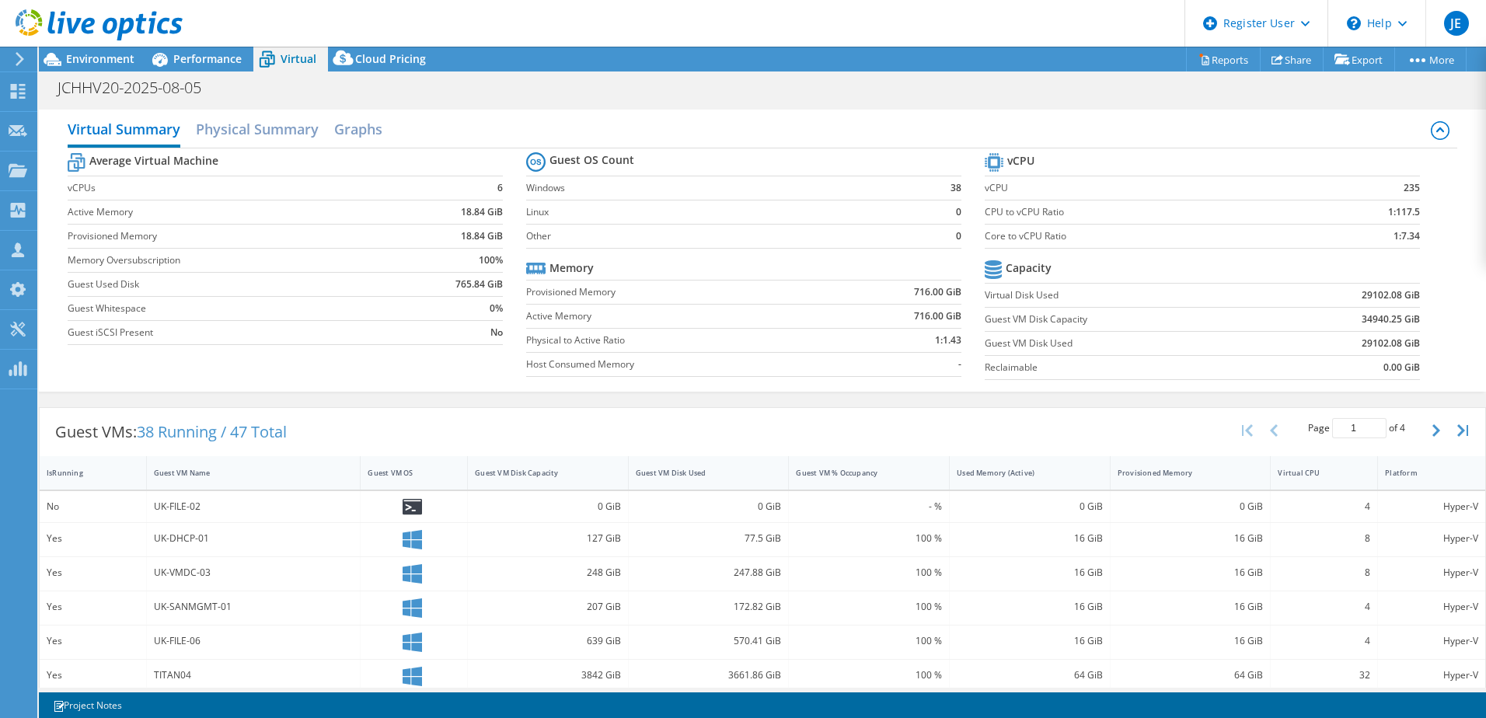 The height and width of the screenshot is (718, 1486). I want to click on span: Environment, so click(100, 58).